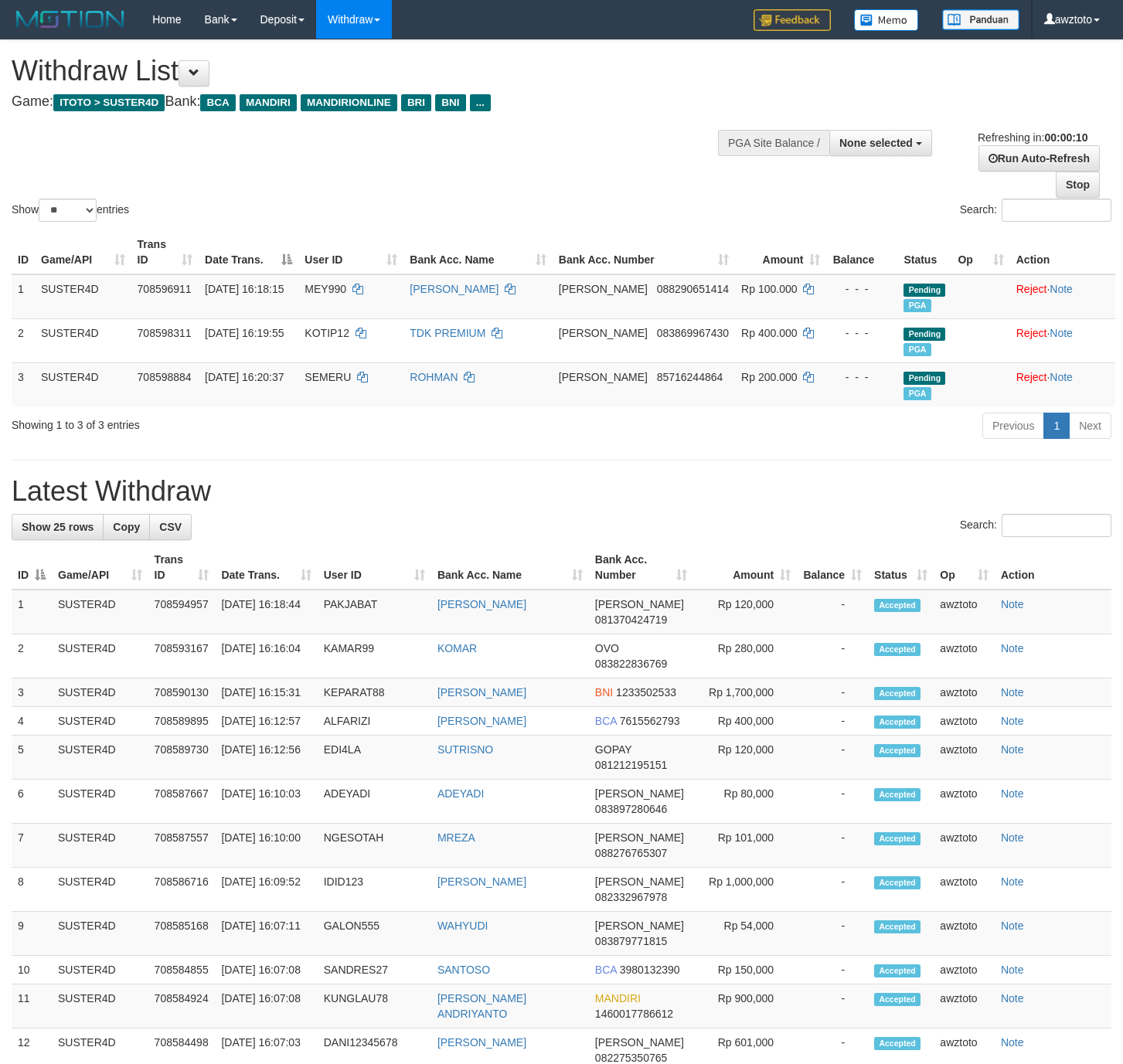 This screenshot has height=1064, width=1123. I want to click on span: GOPAY, so click(613, 749).